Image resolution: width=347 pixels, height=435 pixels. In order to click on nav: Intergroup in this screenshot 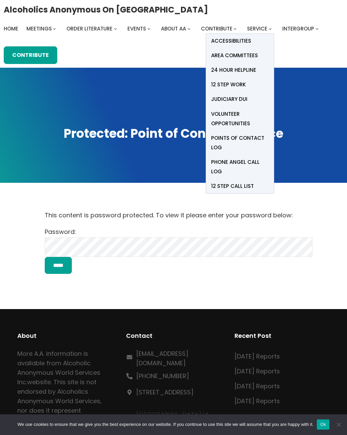, I will do `click(162, 29)`.